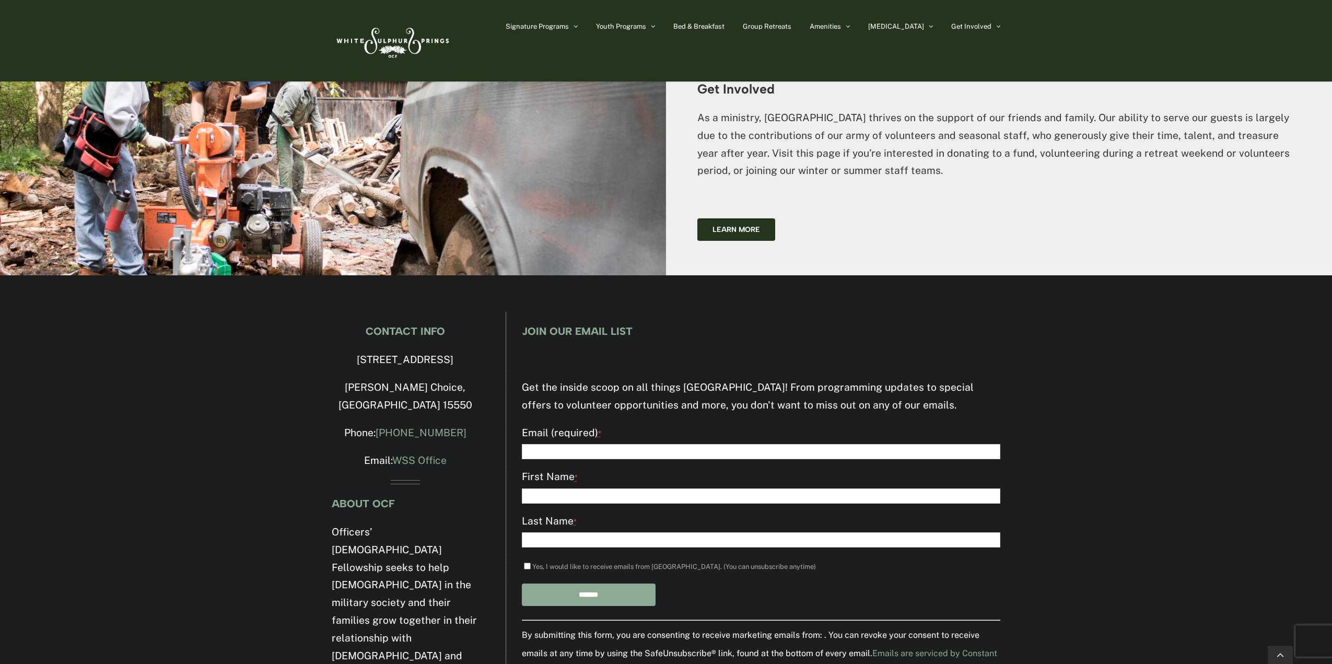  I want to click on h4: CONTACT INFO, so click(405, 331).